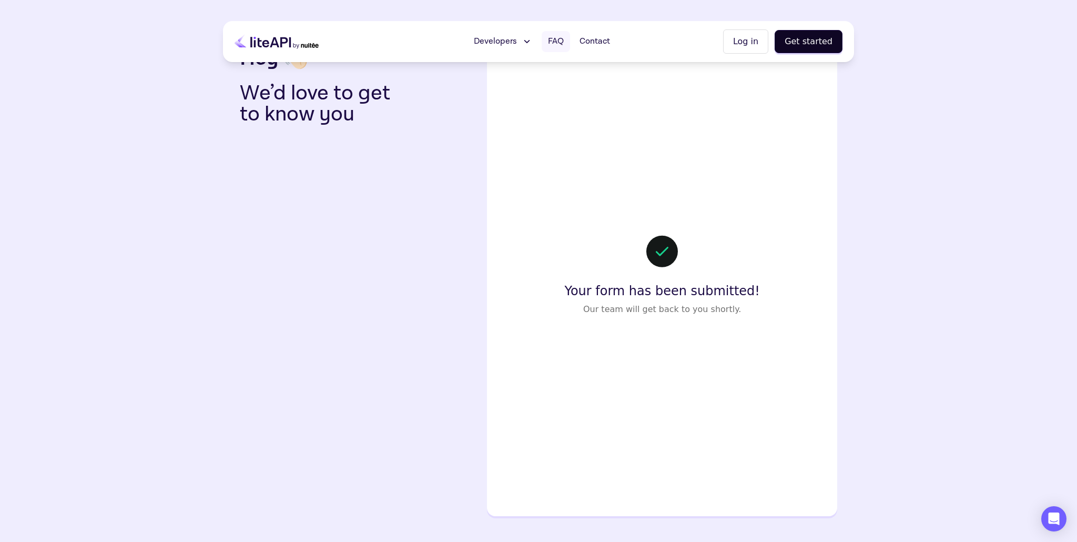 This screenshot has width=1077, height=542. What do you see at coordinates (1054, 519) in the screenshot?
I see `div: Open Intercom Messenger` at bounding box center [1054, 519].